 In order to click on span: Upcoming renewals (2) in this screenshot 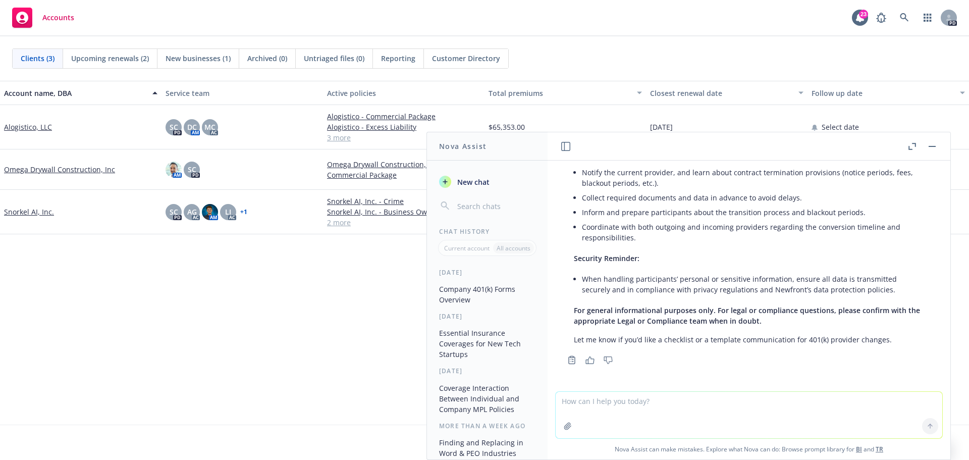, I will do `click(110, 58)`.